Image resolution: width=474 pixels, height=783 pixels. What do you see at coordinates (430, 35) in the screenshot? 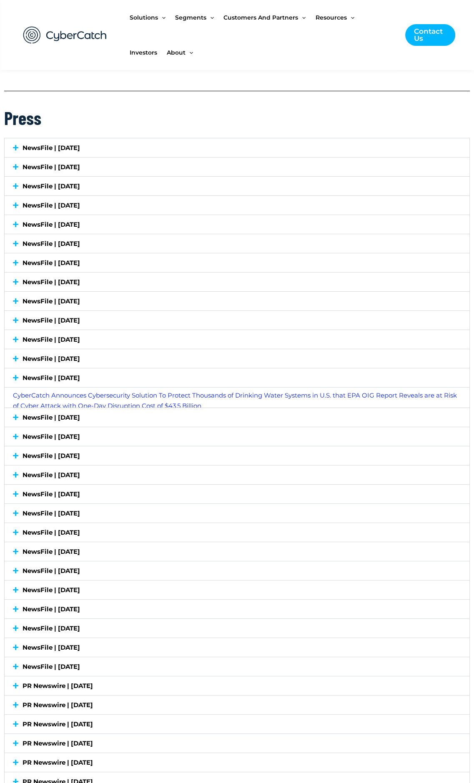
I see `a: Contact Us` at bounding box center [430, 35].